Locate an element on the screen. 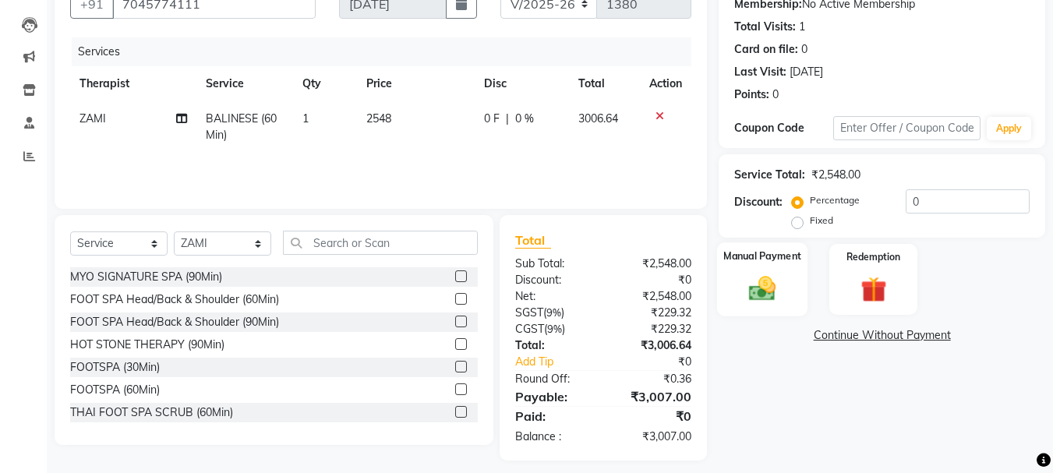  th: Service is located at coordinates (245, 83).